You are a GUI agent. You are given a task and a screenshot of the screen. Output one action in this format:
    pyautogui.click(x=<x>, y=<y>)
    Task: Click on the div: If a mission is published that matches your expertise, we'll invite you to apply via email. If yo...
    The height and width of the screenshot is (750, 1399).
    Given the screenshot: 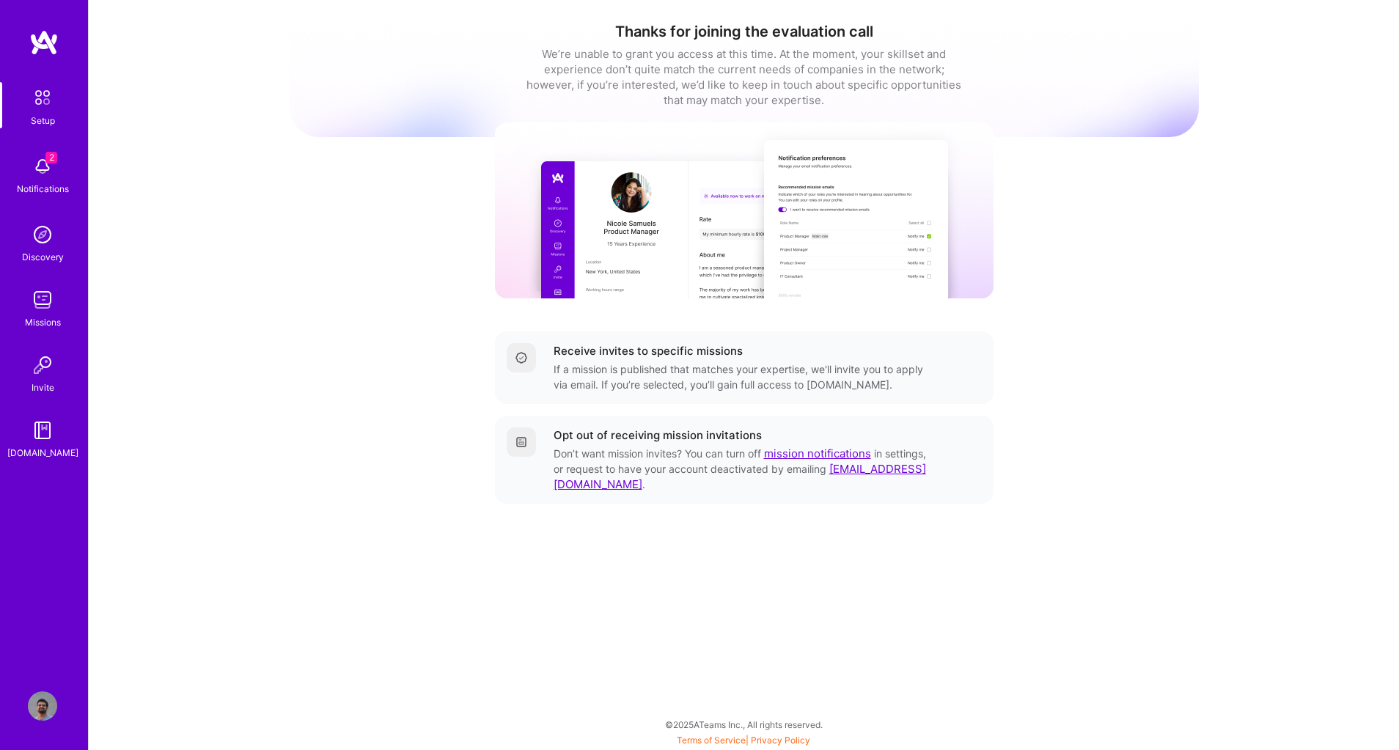 What is the action you would take?
    pyautogui.click(x=741, y=377)
    